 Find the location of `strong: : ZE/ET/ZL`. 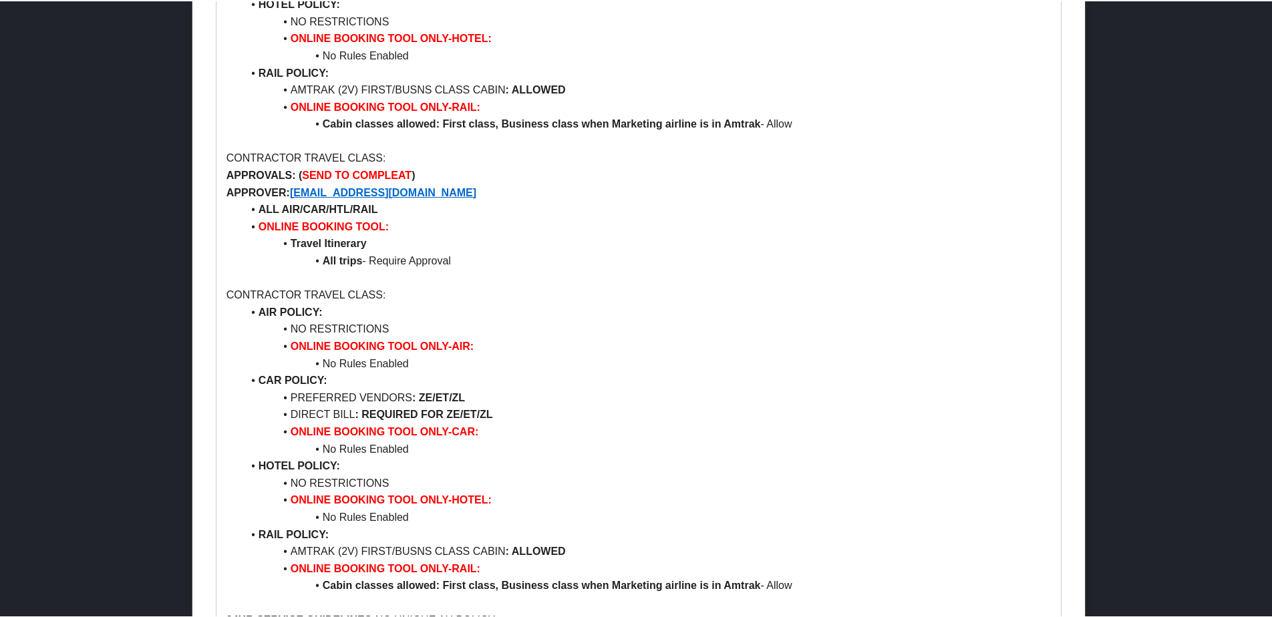

strong: : ZE/ET/ZL is located at coordinates (438, 396).